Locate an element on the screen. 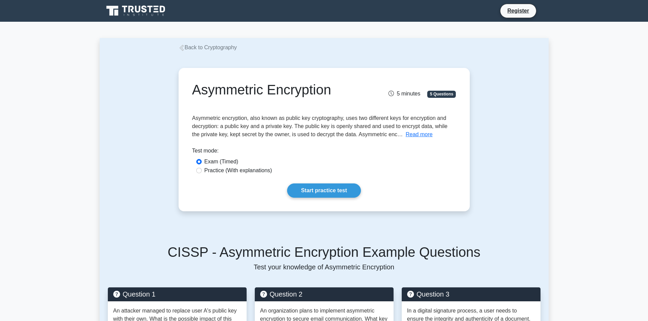 This screenshot has height=321, width=648. a: Back to Cryptography is located at coordinates (208, 47).